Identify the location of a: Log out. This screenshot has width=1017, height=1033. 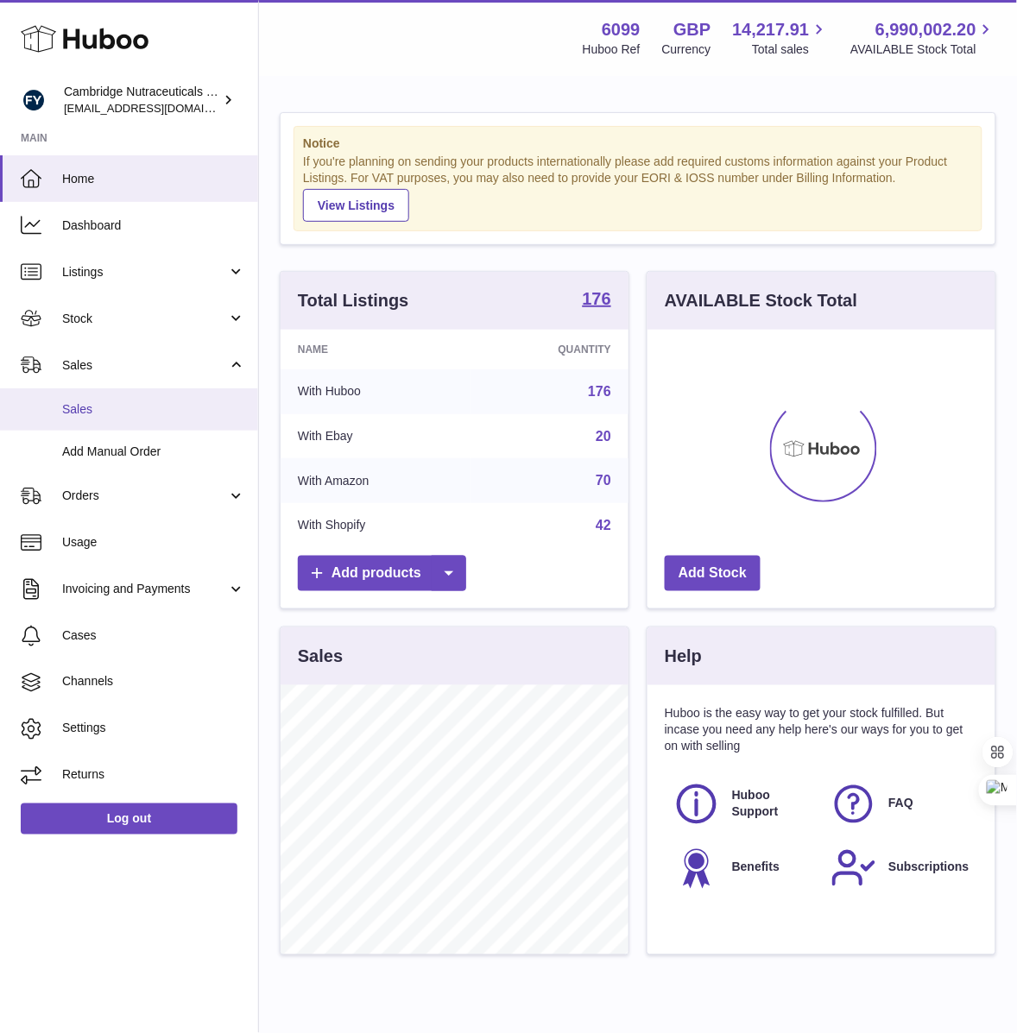
(129, 819).